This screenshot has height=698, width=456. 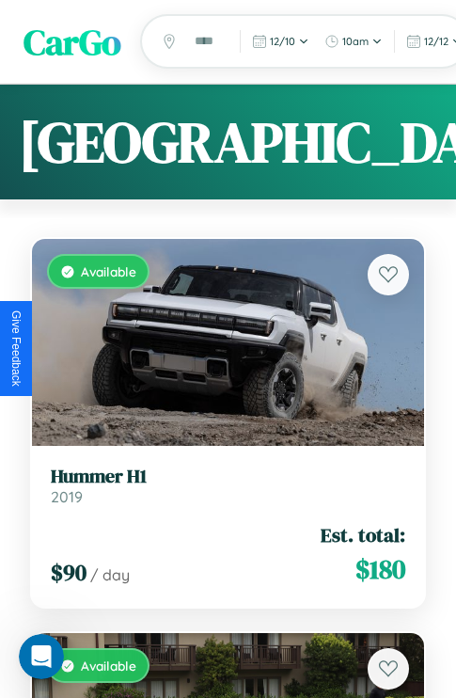 I want to click on span: $ 180, so click(x=380, y=569).